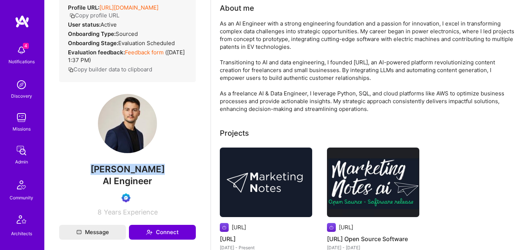 Image resolution: width=532 pixels, height=250 pixels. Describe the element at coordinates (21, 117) in the screenshot. I see `img: teamwork` at that location.